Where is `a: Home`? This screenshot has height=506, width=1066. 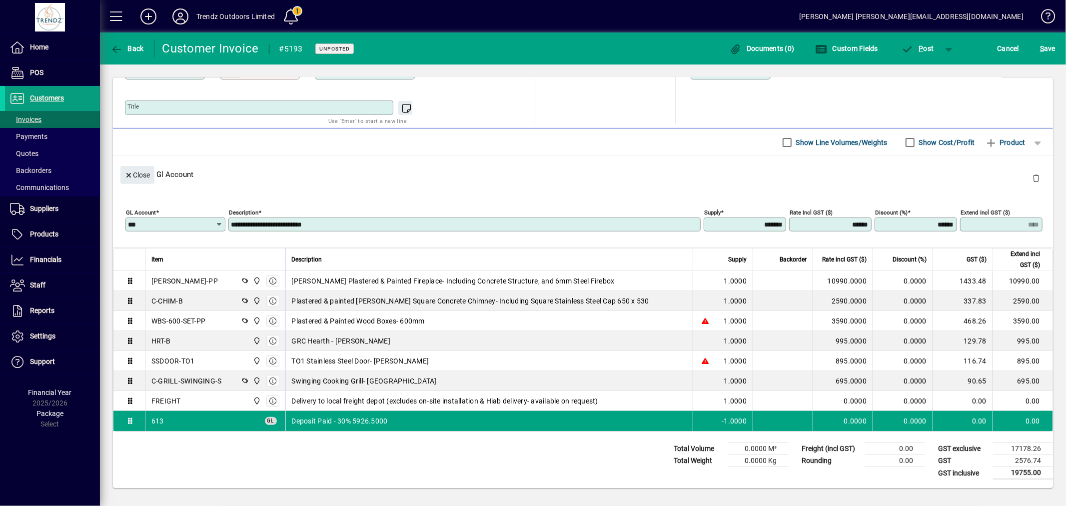 a: Home is located at coordinates (52, 47).